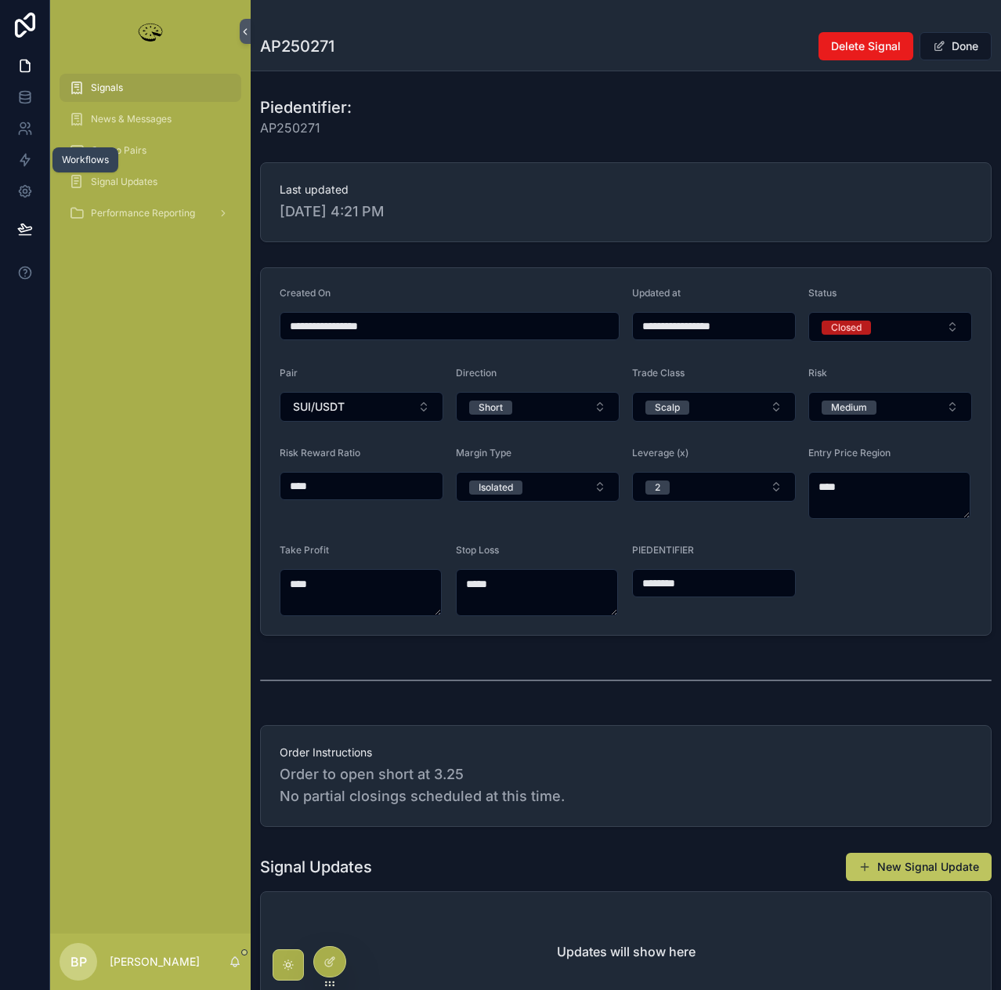 The image size is (1001, 990). What do you see at coordinates (483, 452) in the screenshot?
I see `span: Margin Type` at bounding box center [483, 452].